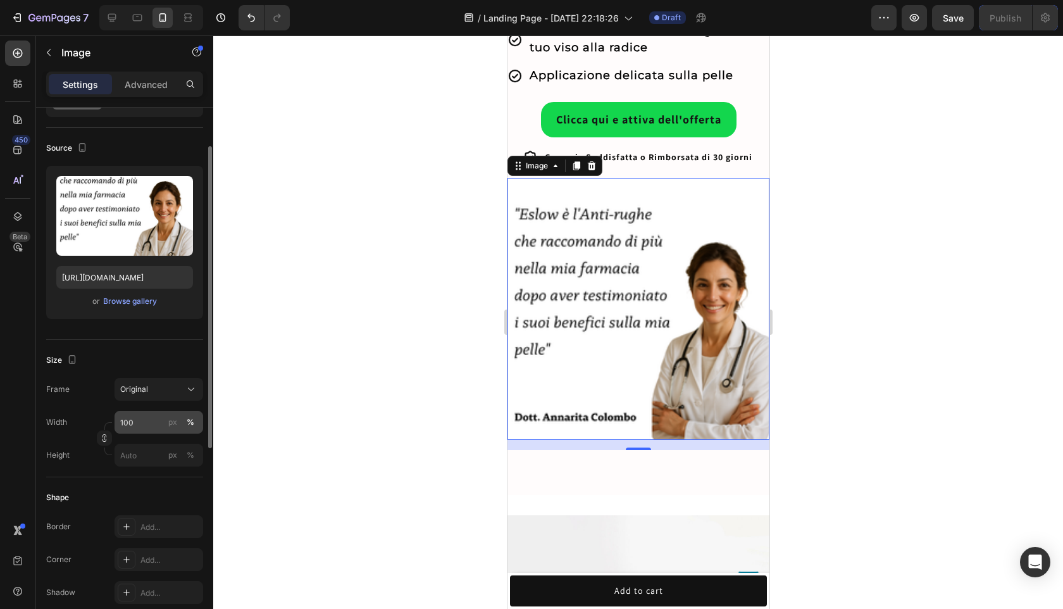 Image resolution: width=1063 pixels, height=609 pixels. I want to click on button: Save, so click(953, 18).